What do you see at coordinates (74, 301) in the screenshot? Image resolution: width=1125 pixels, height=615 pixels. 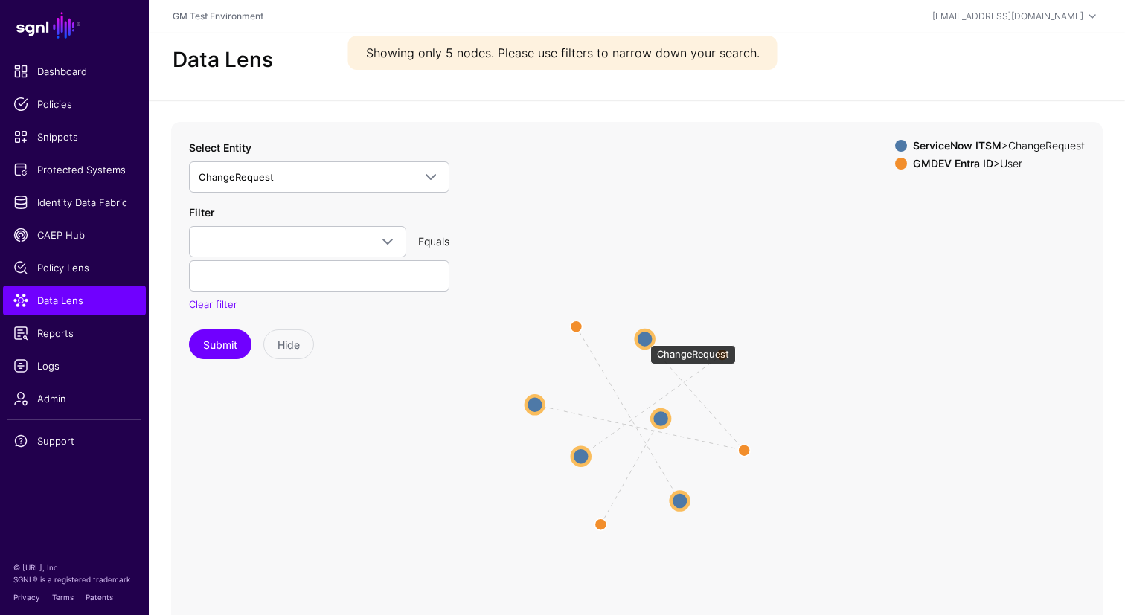 I see `span: Data Lens` at bounding box center [74, 301].